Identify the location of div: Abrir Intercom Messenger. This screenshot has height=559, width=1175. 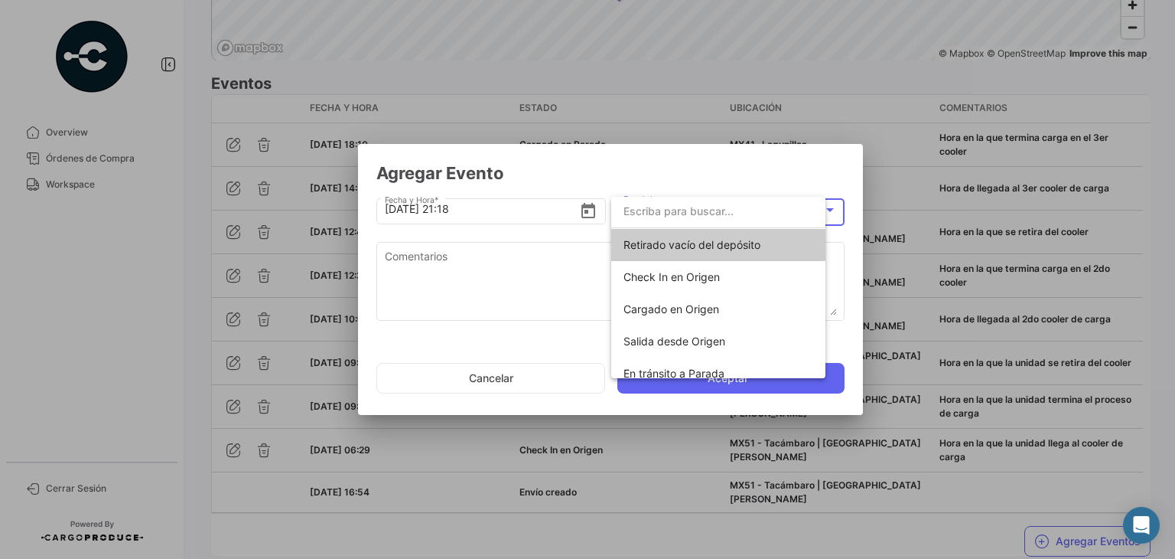
(1141, 525).